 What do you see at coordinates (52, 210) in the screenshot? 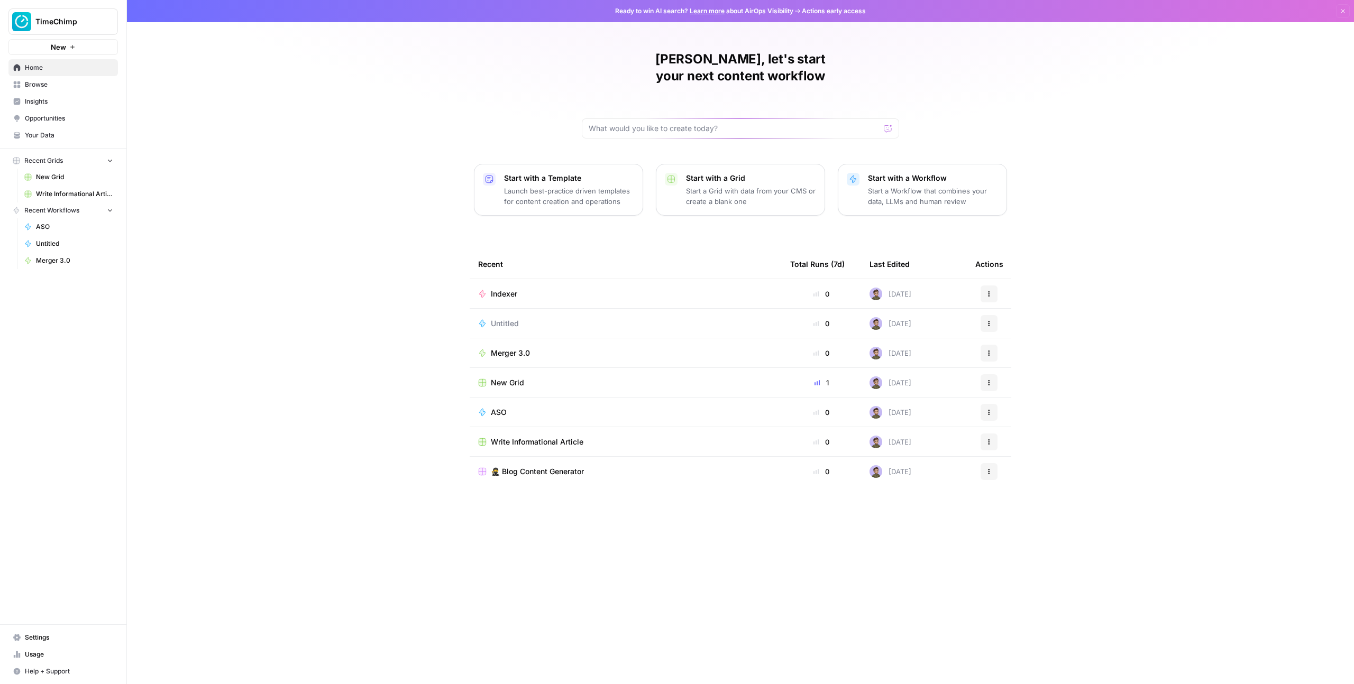
I see `span: Recent Workflows` at bounding box center [52, 210].